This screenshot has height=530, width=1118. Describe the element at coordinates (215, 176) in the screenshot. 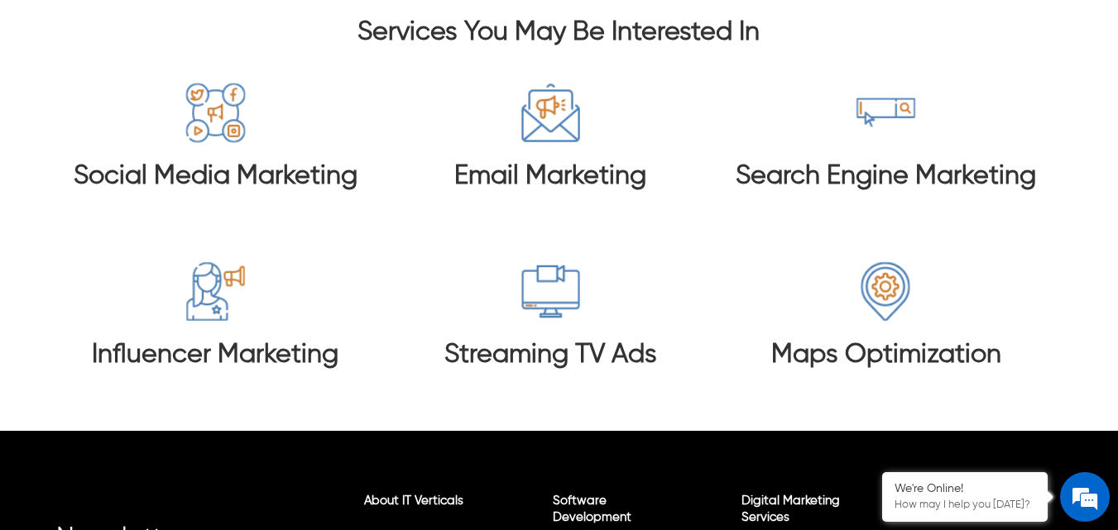

I see `h3: Social Media Marketing` at that location.